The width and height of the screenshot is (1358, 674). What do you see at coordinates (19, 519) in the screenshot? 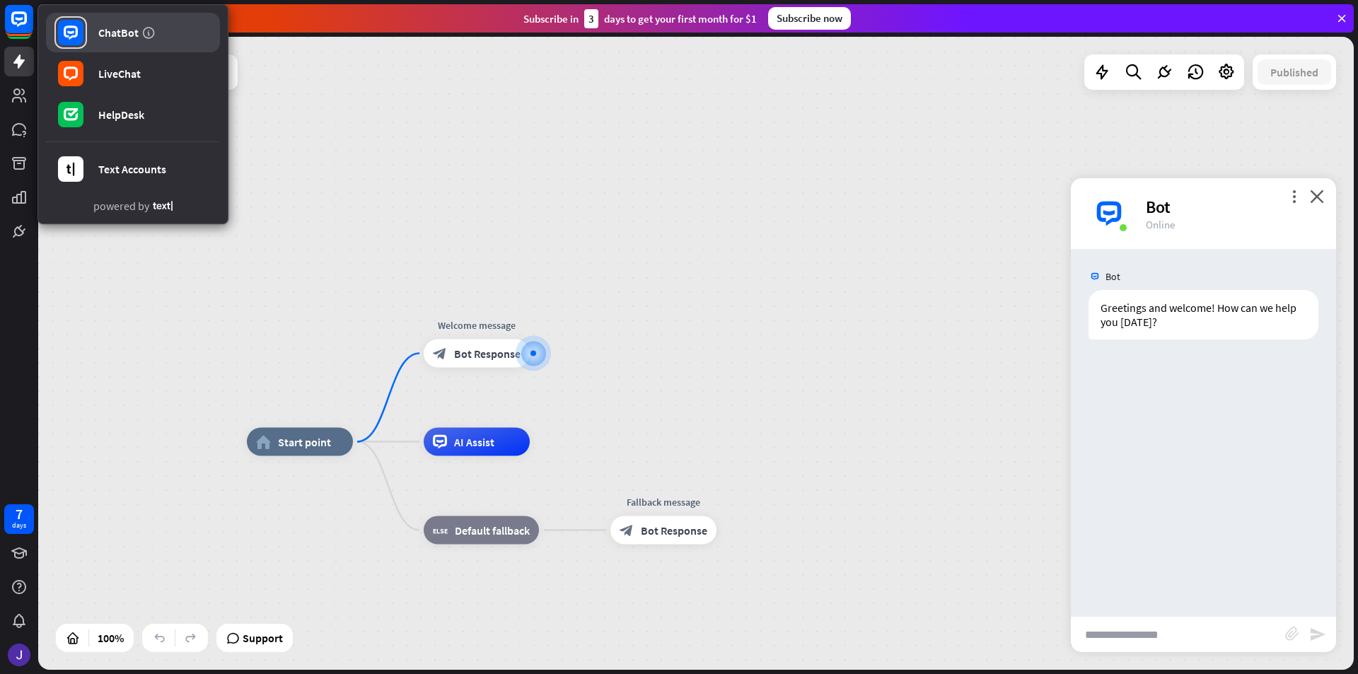
I see `a: 7 days` at bounding box center [19, 519].